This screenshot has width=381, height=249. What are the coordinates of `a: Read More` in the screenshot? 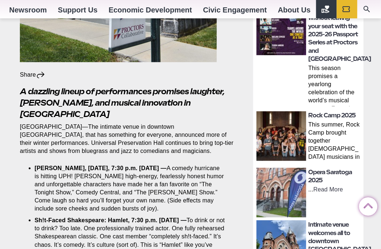 It's located at (328, 189).